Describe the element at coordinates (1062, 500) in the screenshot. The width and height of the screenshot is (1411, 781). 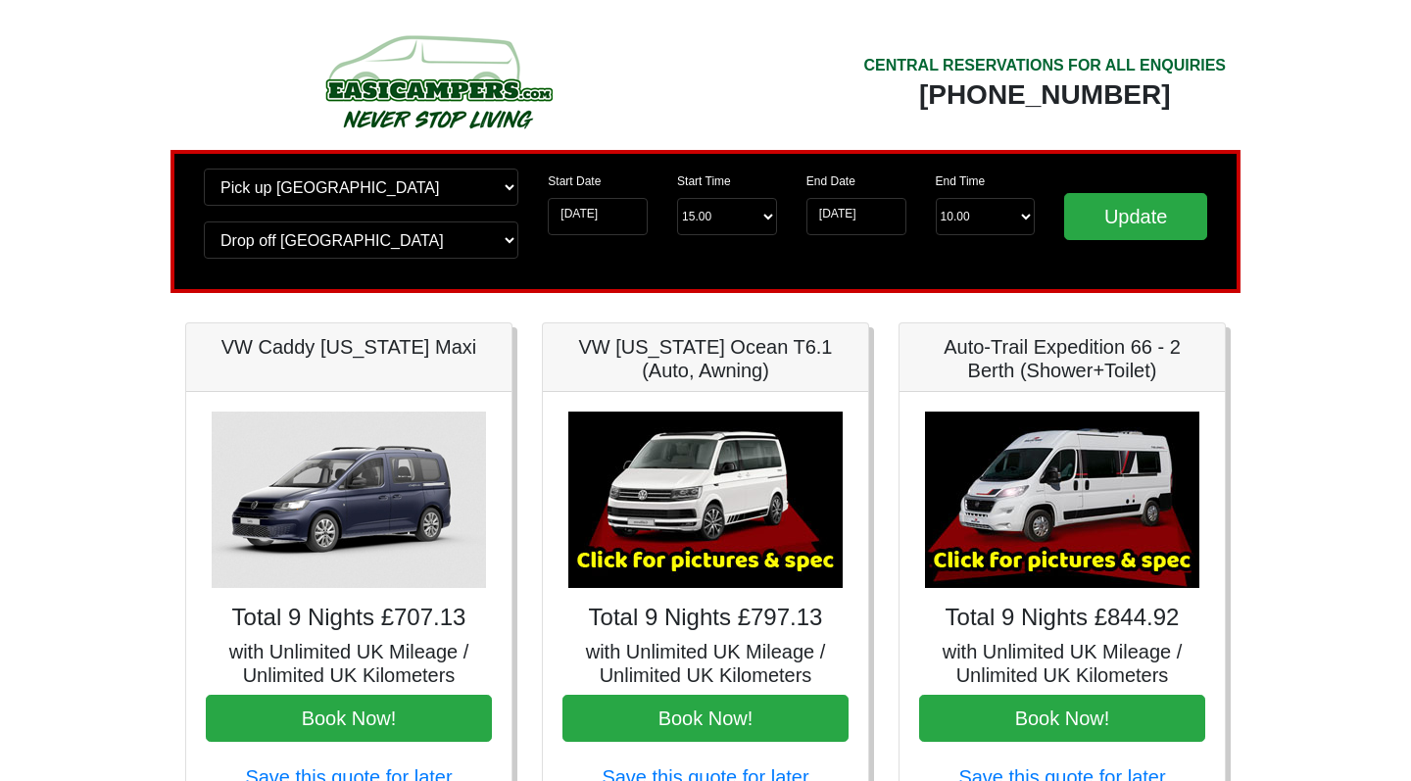
I see `img: Auto-Trail Expedition 66 - 2 Berth (Shower+Toilet)` at that location.